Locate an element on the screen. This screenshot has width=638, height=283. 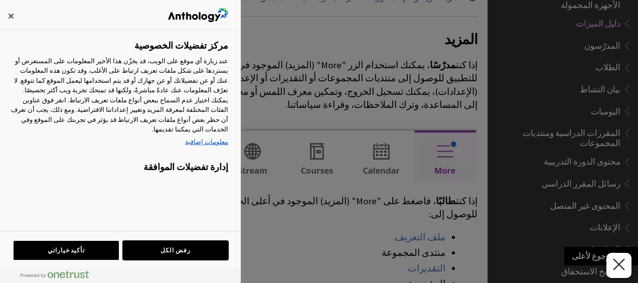
h2: مركز تفضيلات الخصوصية is located at coordinates (181, 46).